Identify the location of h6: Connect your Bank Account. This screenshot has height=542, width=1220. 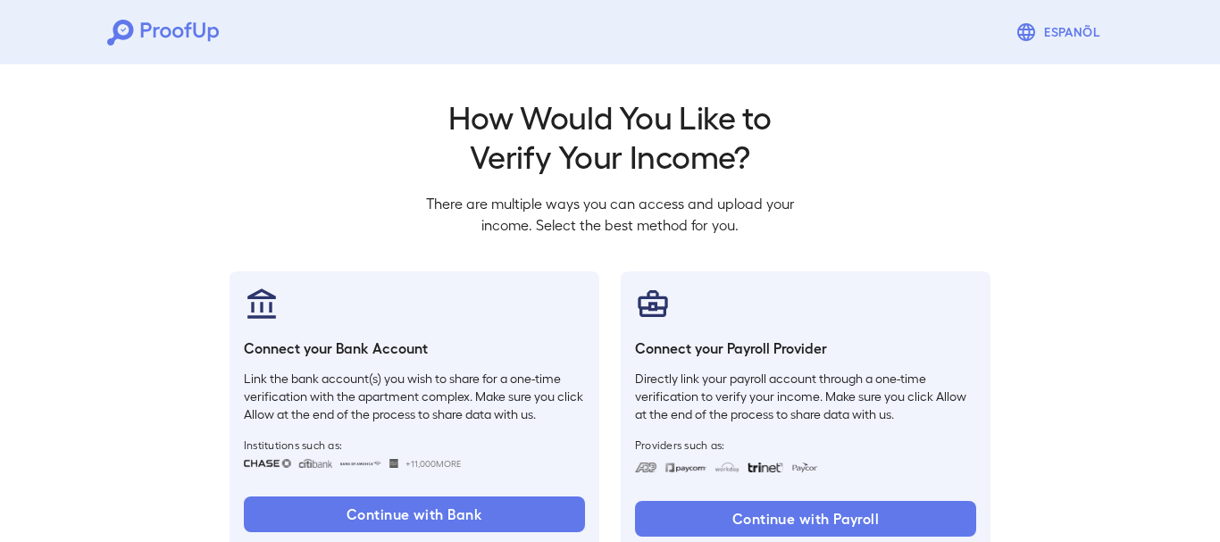
(414, 348).